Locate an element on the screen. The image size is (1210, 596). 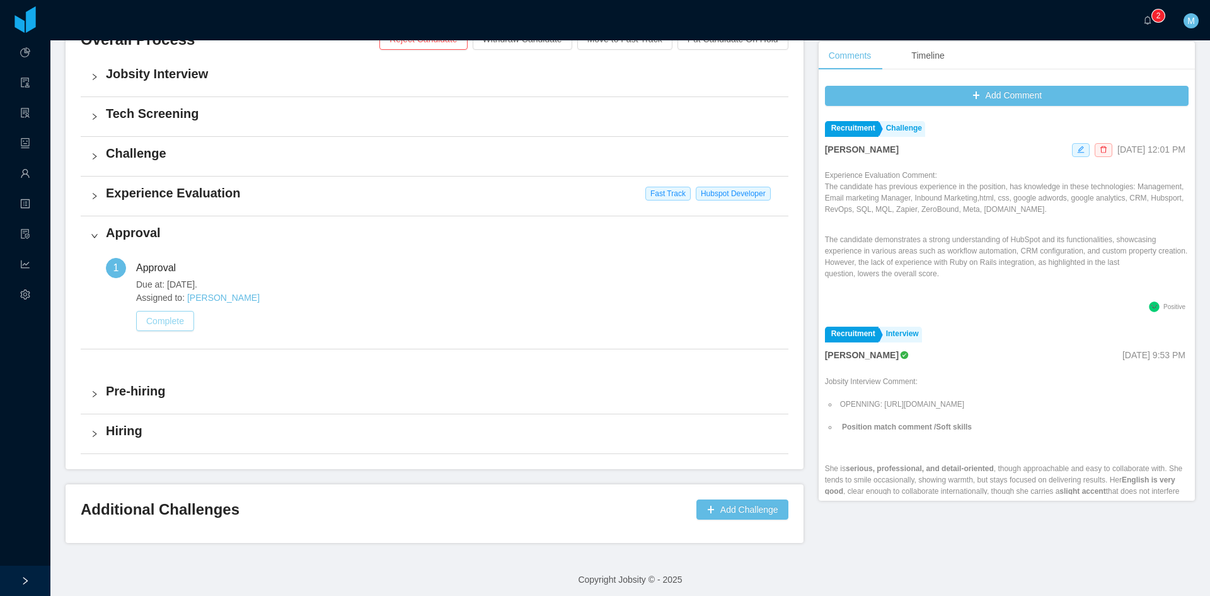
i: icon: line-chart is located at coordinates (25, 266).